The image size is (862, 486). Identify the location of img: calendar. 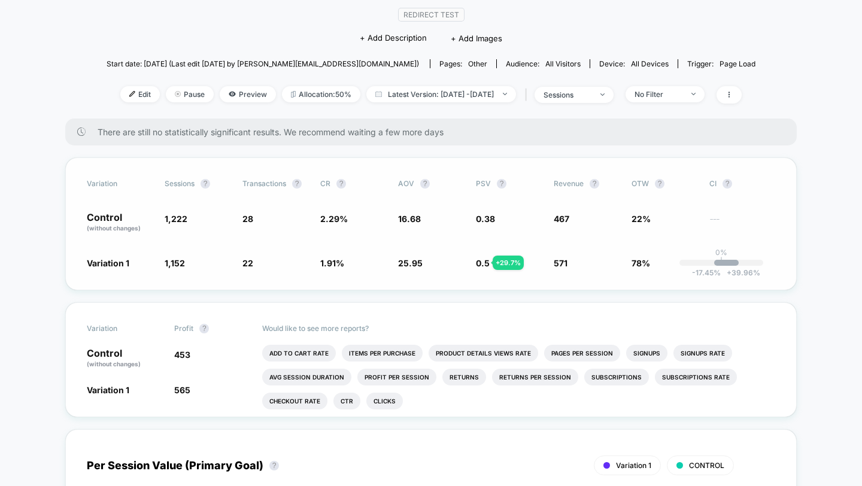
(378, 94).